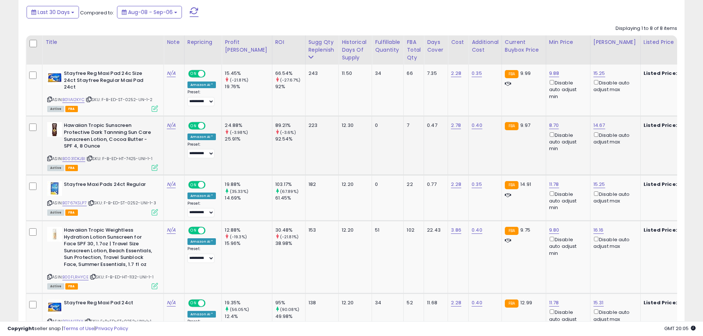 This screenshot has height=336, width=703. I want to click on div: 138, so click(321, 303).